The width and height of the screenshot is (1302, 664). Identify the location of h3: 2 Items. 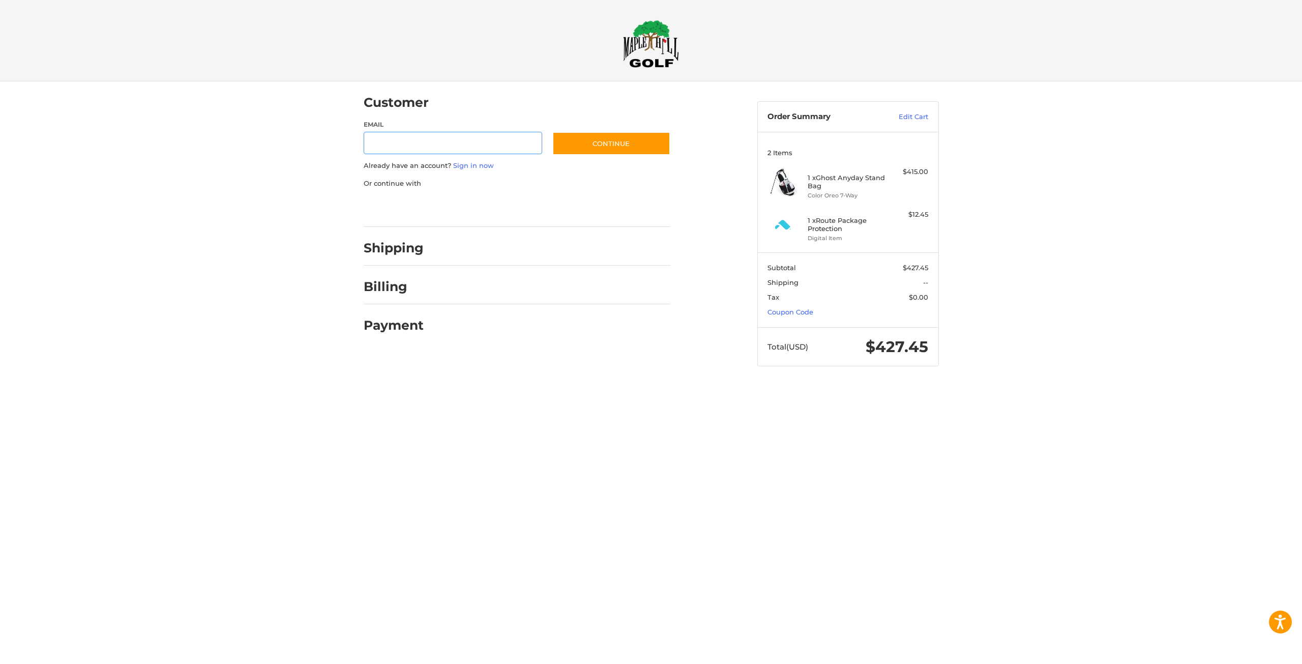
(848, 153).